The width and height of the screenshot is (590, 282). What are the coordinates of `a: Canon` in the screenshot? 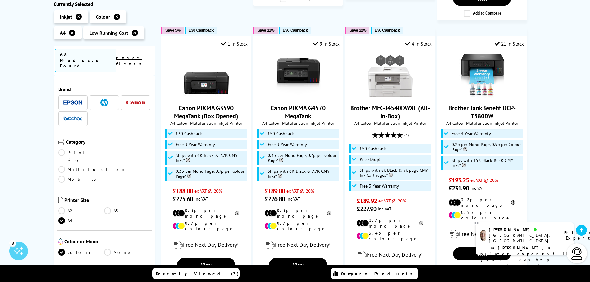 It's located at (135, 102).